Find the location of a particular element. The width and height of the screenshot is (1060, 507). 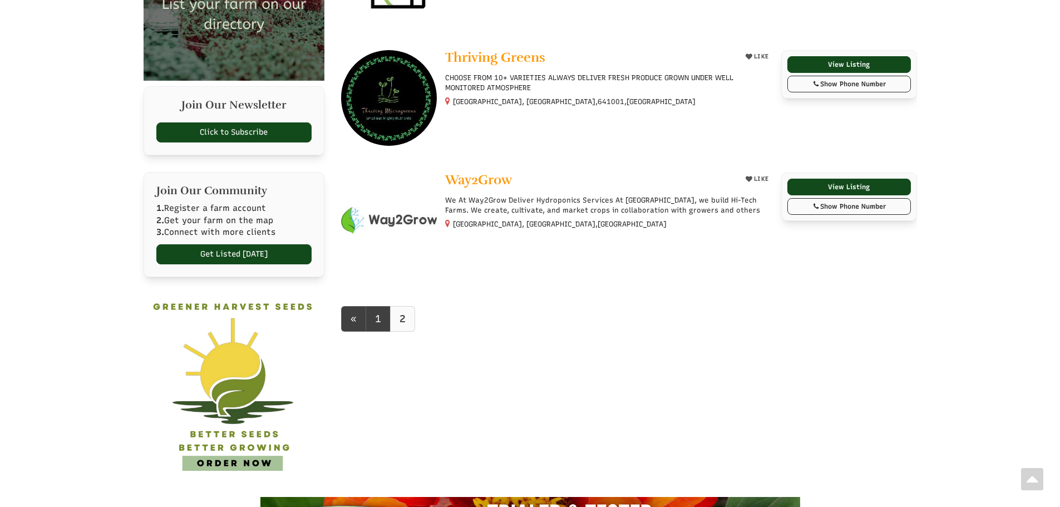

h2: Join Our Newsletter is located at coordinates (234, 108).